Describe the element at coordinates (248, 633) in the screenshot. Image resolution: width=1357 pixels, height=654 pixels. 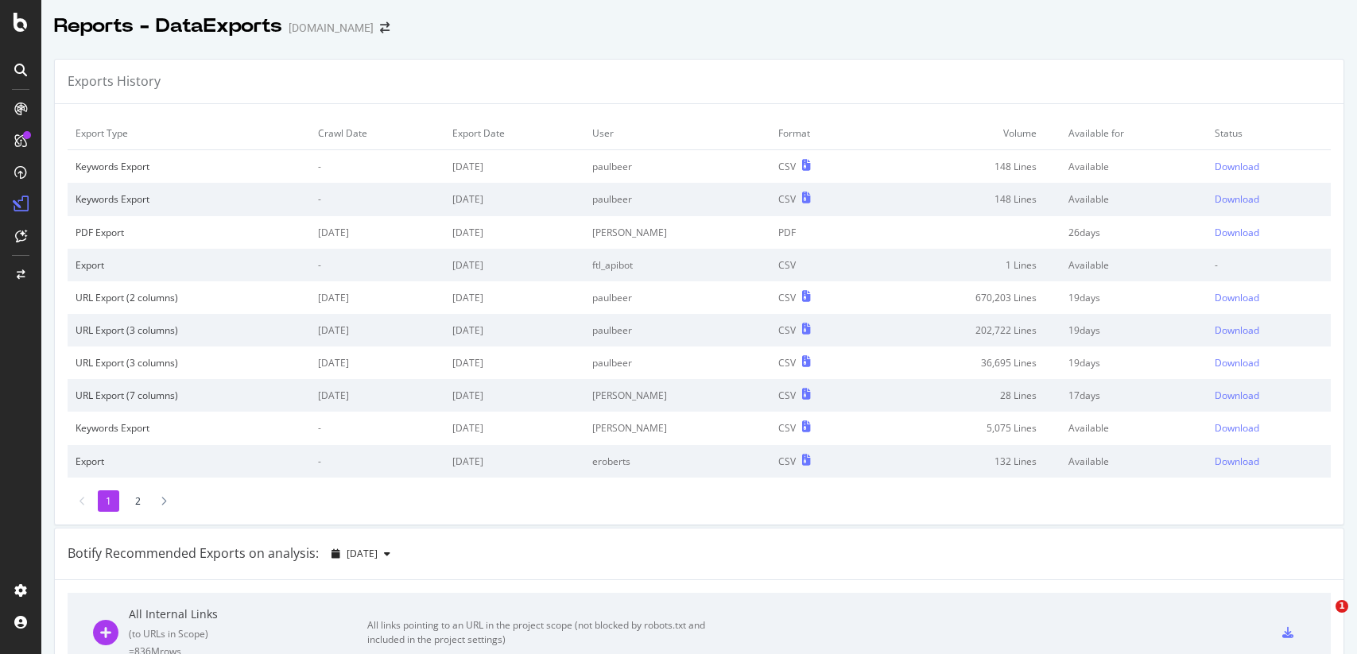
I see `div: ( to URLs in Scope )` at that location.